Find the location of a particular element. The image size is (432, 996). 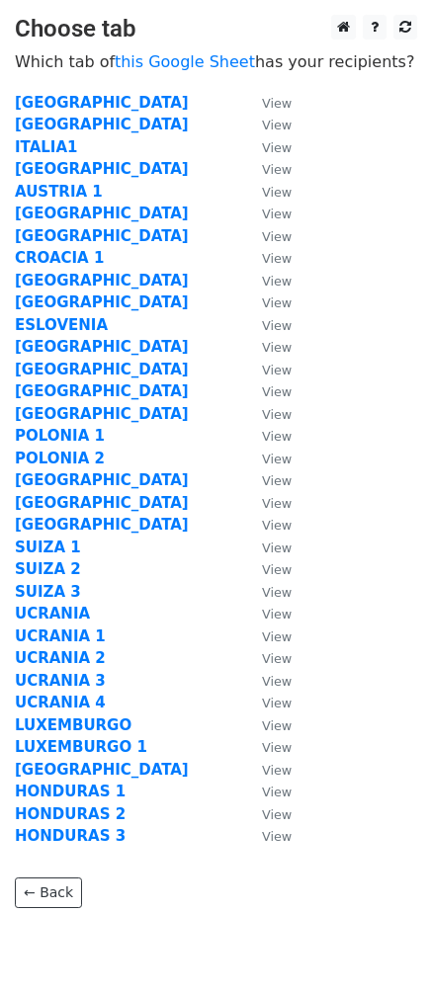

strong: HONDURAS 1 is located at coordinates (70, 792).